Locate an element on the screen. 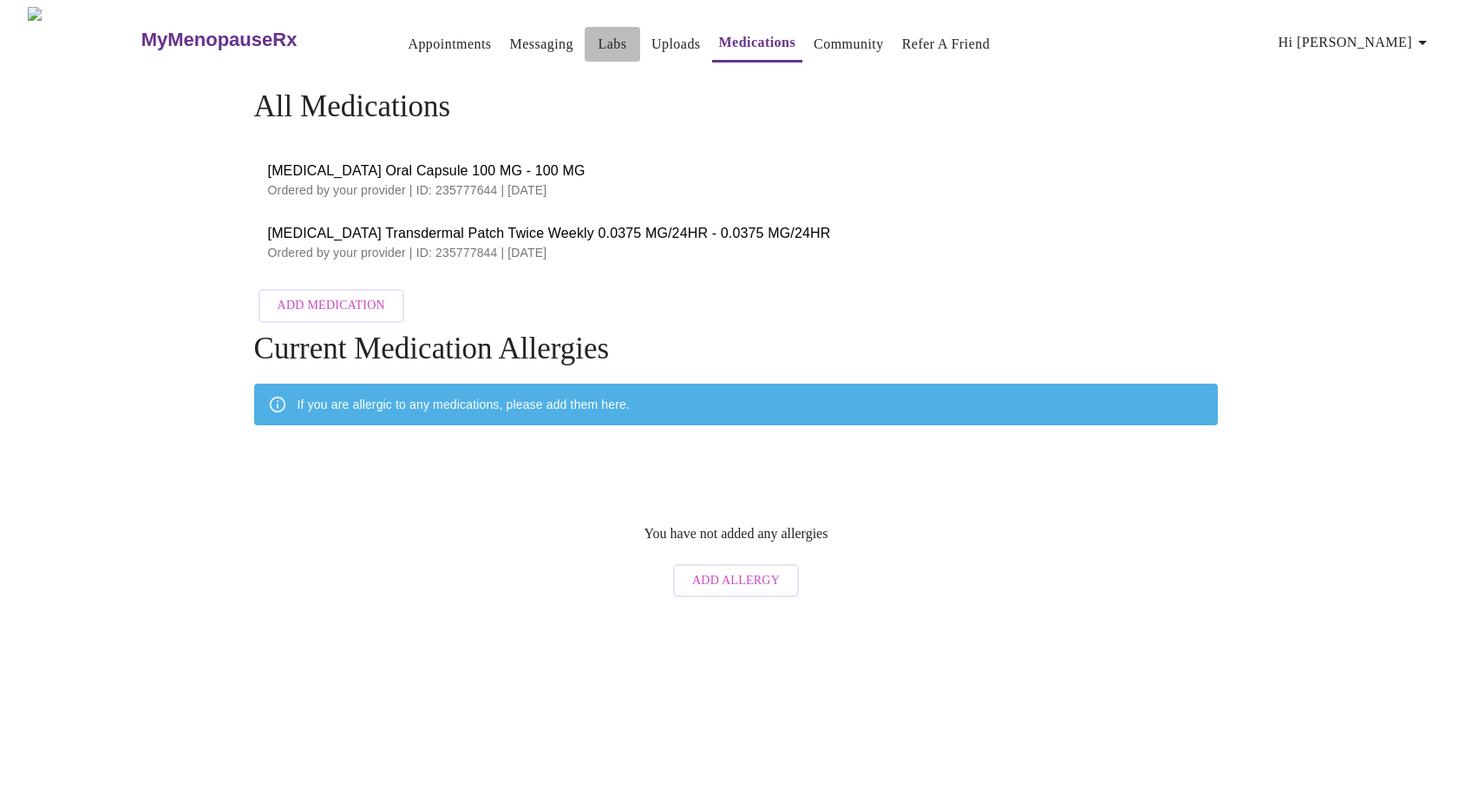  button: Medications is located at coordinates (757, 43).